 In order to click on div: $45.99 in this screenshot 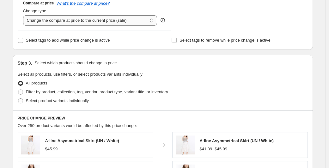, I will do `click(51, 149)`.